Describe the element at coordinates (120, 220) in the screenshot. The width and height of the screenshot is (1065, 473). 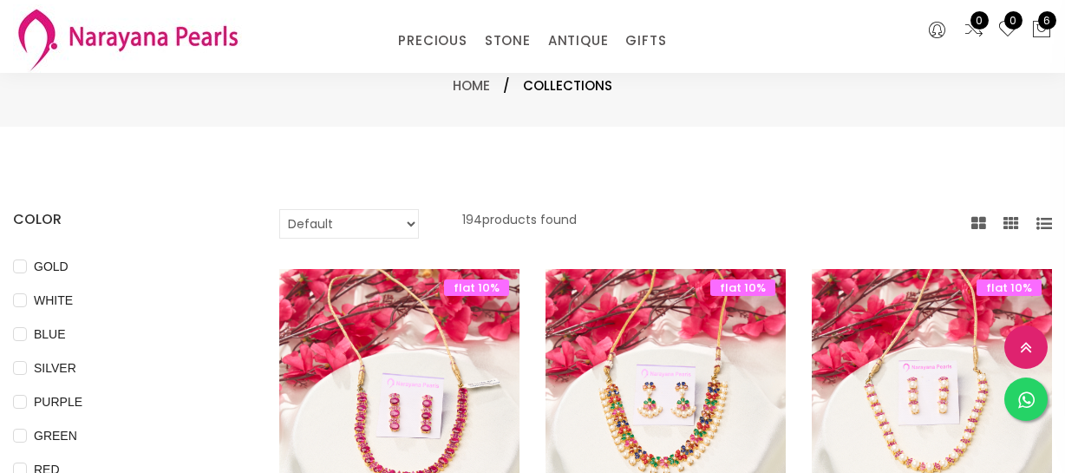
I see `h4: COLOR` at that location.